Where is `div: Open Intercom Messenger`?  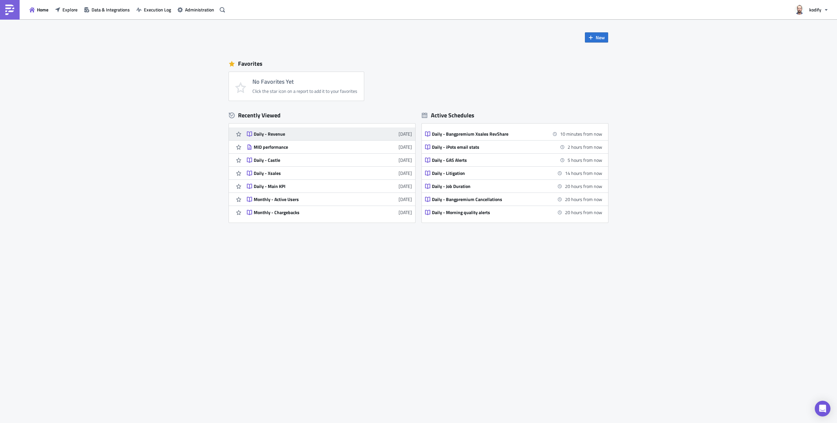 div: Open Intercom Messenger is located at coordinates (822, 408).